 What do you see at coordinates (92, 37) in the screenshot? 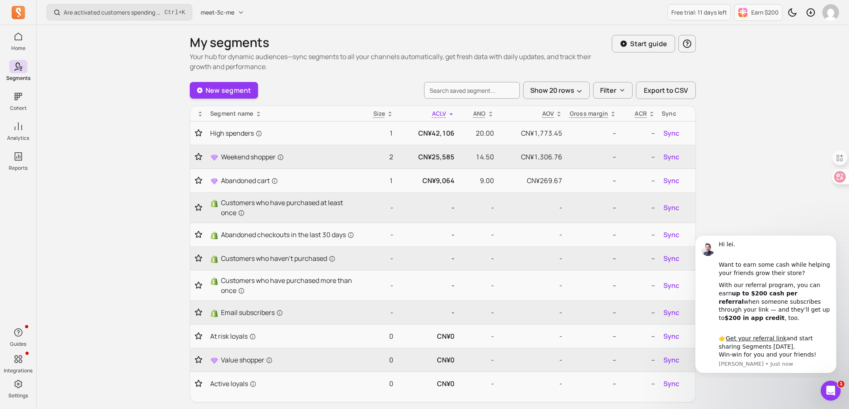
I see `div: Want to earn some cash while helping your friends grow their store?` at bounding box center [92, 37].